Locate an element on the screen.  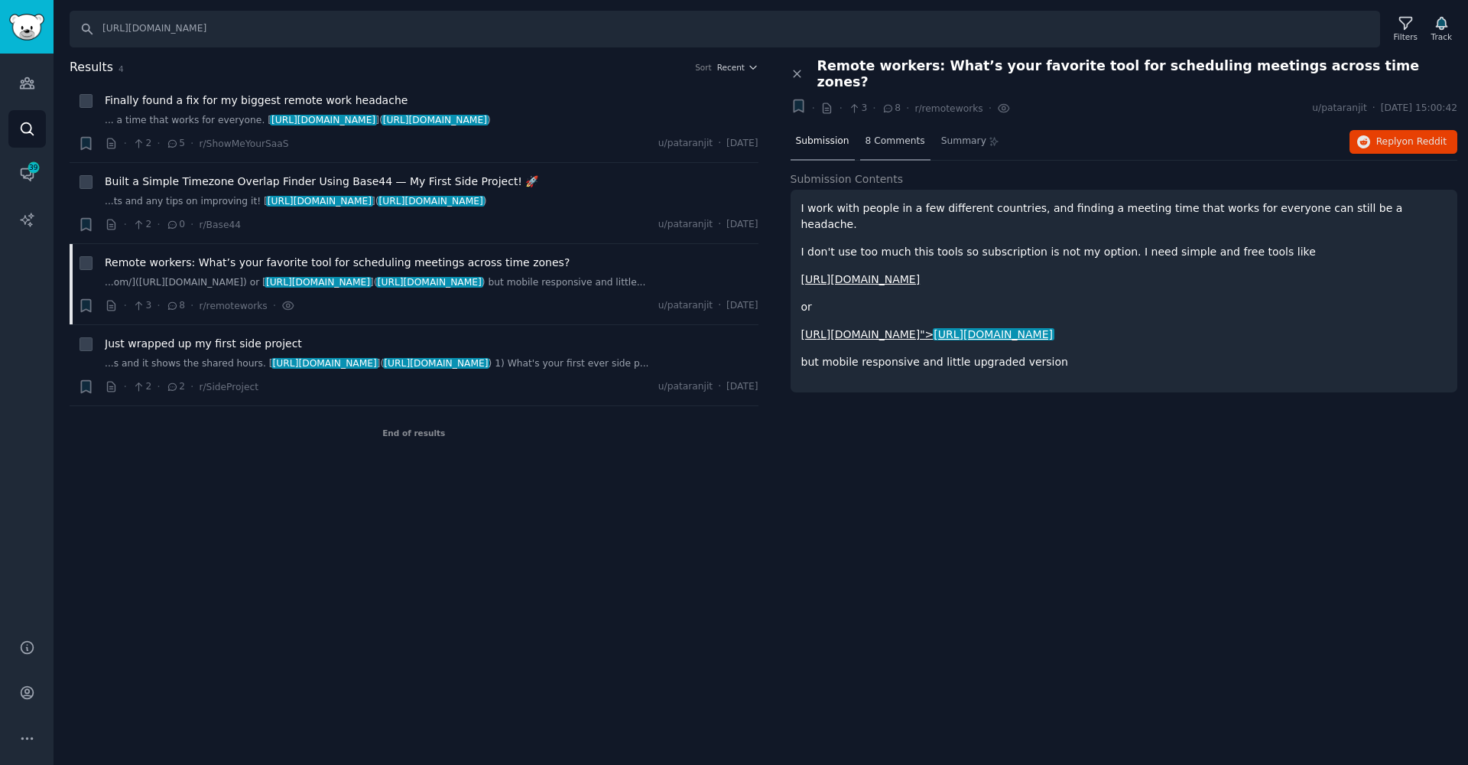
p: I work with people in a few different countries, and finding a meeting time that works for everyo... is located at coordinates (1124, 216).